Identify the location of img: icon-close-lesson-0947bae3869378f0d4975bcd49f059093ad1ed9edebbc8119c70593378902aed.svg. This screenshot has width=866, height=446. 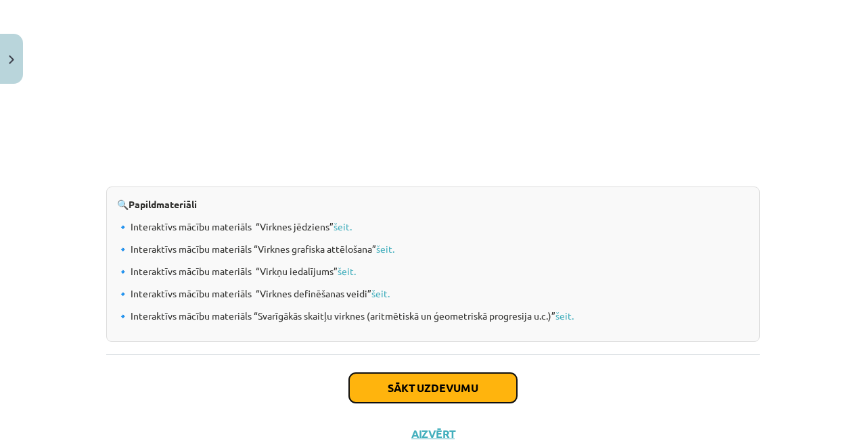
(11, 60).